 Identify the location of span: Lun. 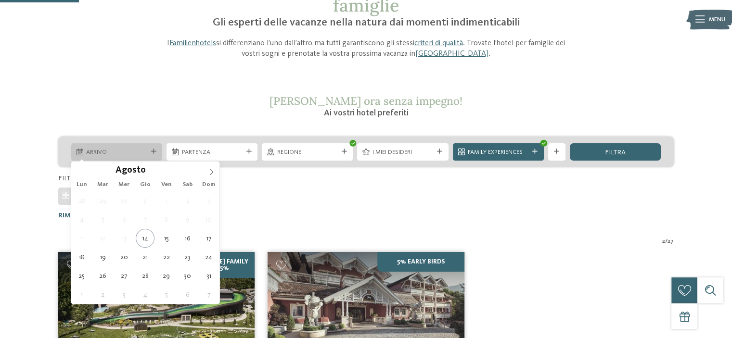
(82, 185).